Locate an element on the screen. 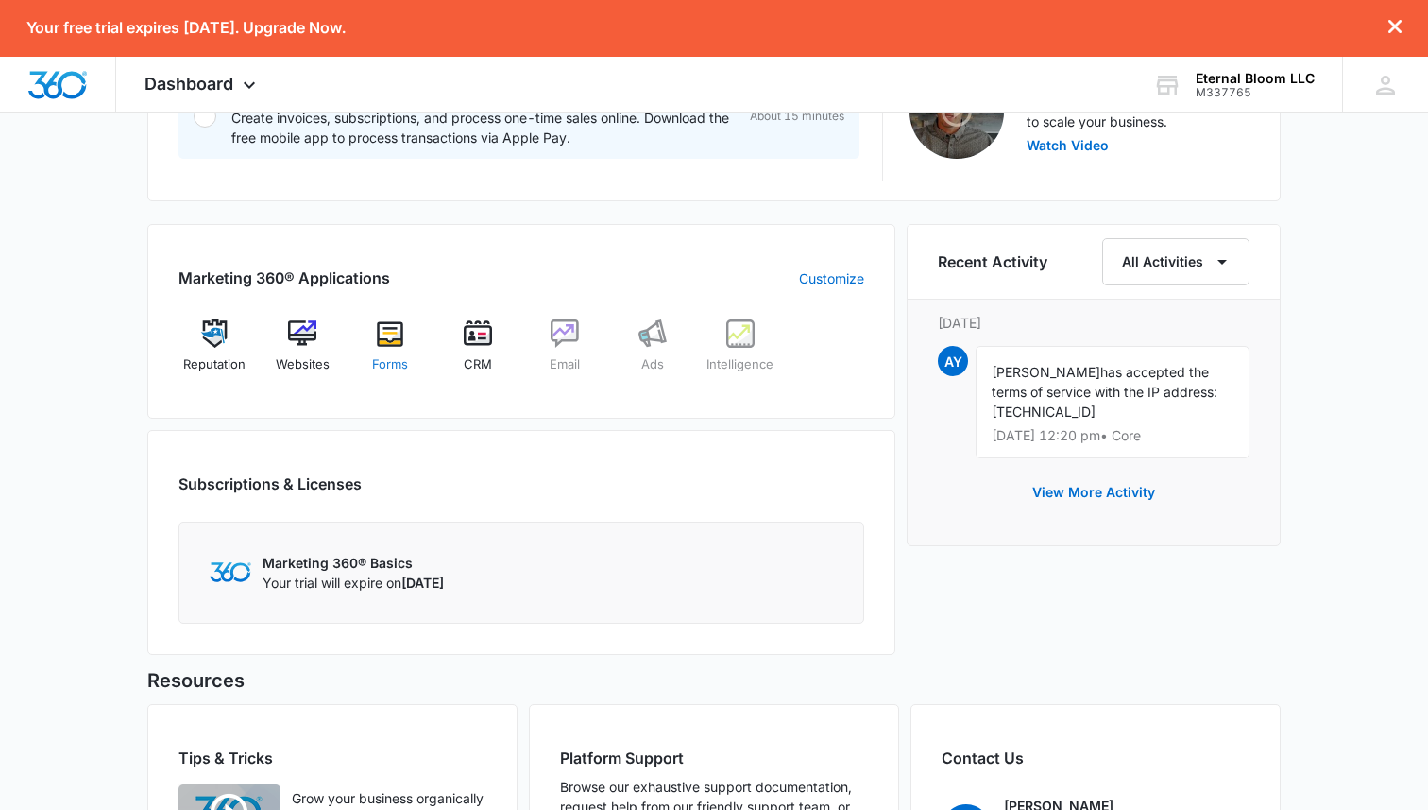 The image size is (1428, 810). p: Create invoices, subscriptions, and process one-time sales online. Download the free mobile app t... is located at coordinates (483, 128).